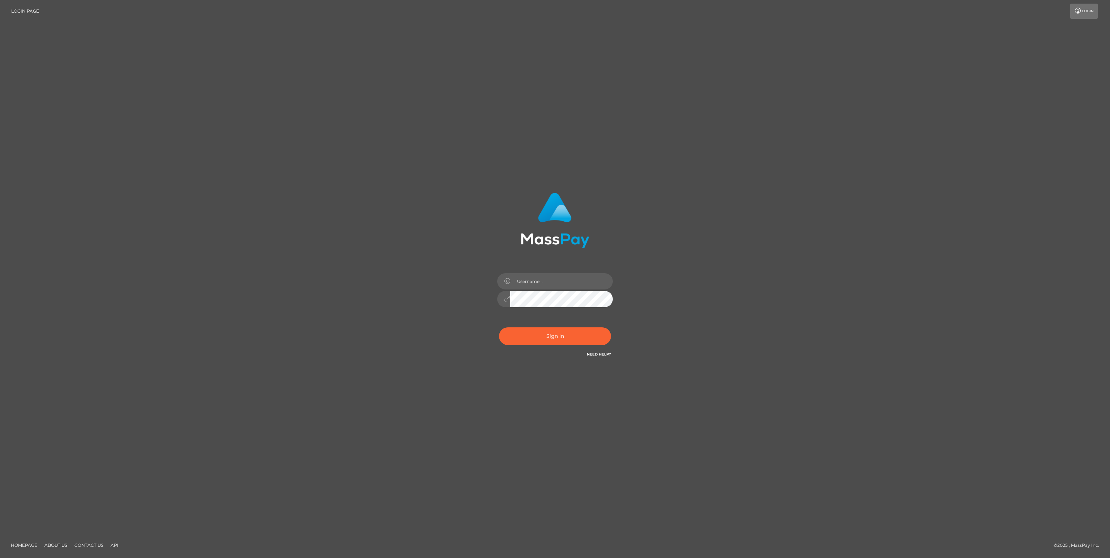 The height and width of the screenshot is (558, 1110). What do you see at coordinates (1079, 546) in the screenshot?
I see `div: © 2025 , MassPay Inc.` at bounding box center [1079, 546].